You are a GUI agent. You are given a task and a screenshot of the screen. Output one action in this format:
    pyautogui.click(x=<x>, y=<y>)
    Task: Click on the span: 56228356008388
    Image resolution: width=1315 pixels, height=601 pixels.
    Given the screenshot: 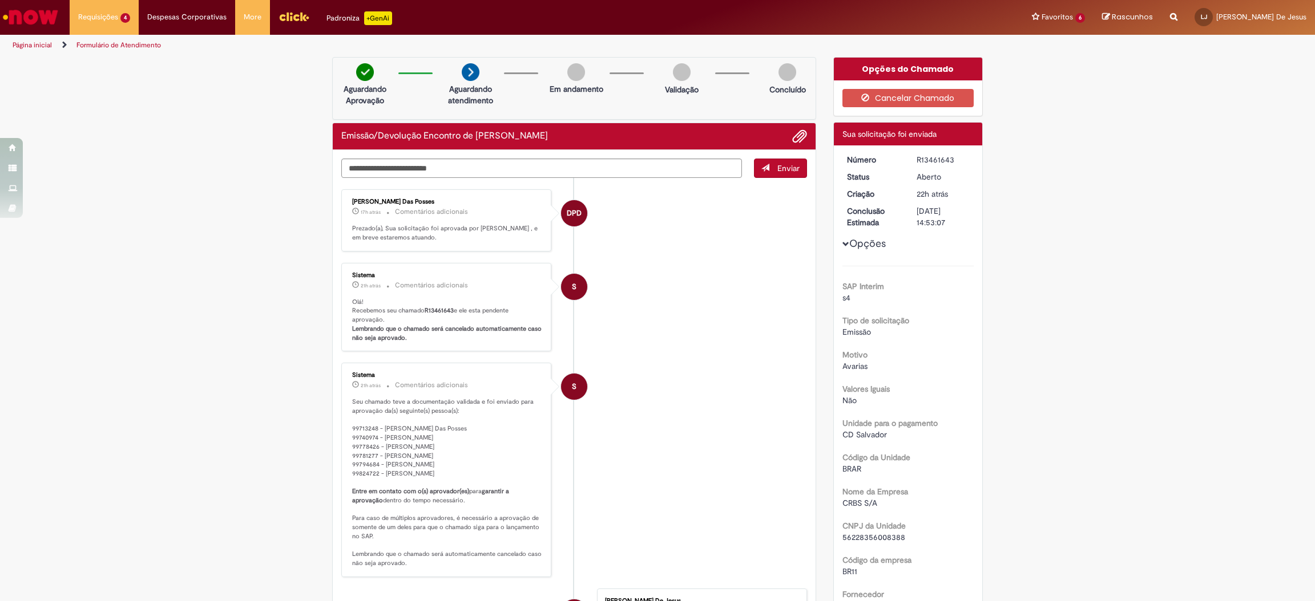 What is the action you would take?
    pyautogui.click(x=874, y=538)
    